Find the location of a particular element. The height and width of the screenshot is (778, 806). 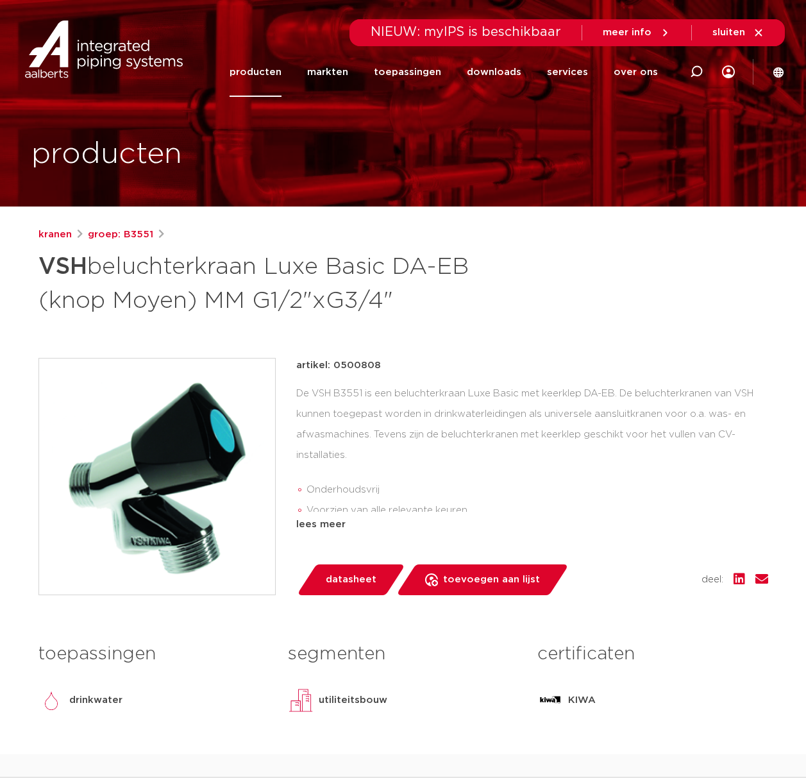

p: utiliteitsbouw is located at coordinates (353, 700).